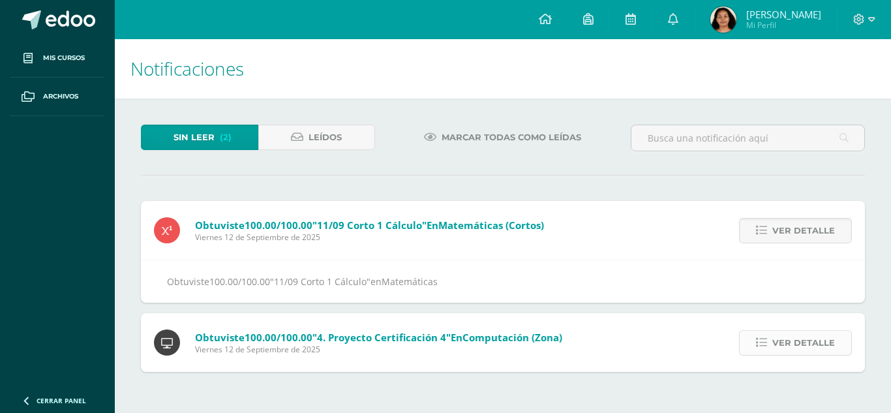 This screenshot has width=891, height=413. What do you see at coordinates (723, 20) in the screenshot?
I see `img: cb4148081ef252bd29a6a4424fd4a5bd.png` at bounding box center [723, 20].